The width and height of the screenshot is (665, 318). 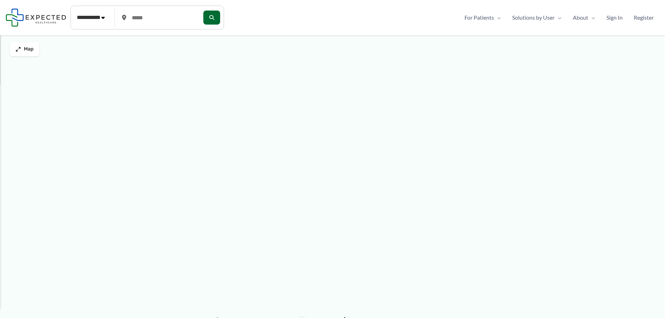 What do you see at coordinates (483, 18) in the screenshot?
I see `a: For PatientsMenu Toggle` at bounding box center [483, 18].